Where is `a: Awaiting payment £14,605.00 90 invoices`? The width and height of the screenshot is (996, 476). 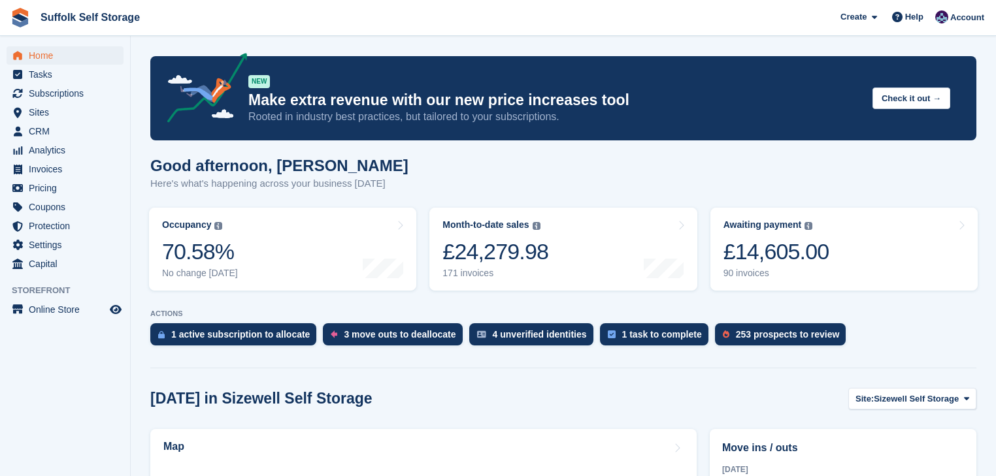
a: Awaiting payment £14,605.00 90 invoices is located at coordinates (844, 249).